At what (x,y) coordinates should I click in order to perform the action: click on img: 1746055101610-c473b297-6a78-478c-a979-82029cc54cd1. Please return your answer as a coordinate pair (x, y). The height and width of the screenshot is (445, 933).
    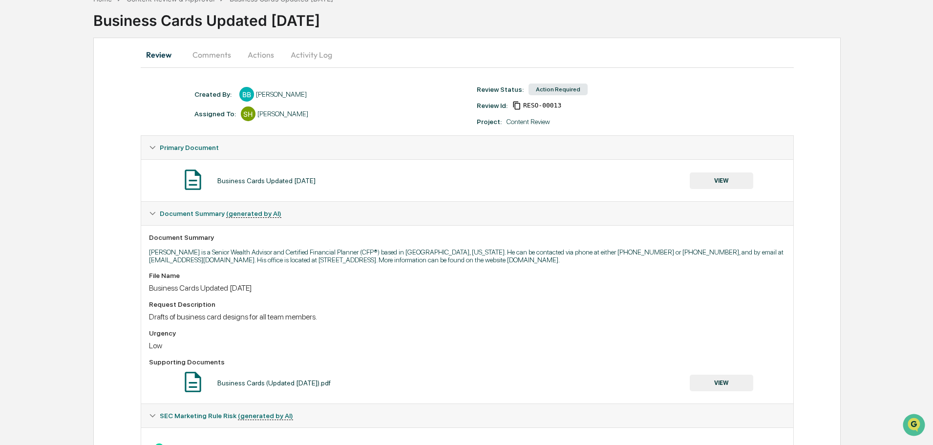
    Looking at the image, I should click on (19, 83).